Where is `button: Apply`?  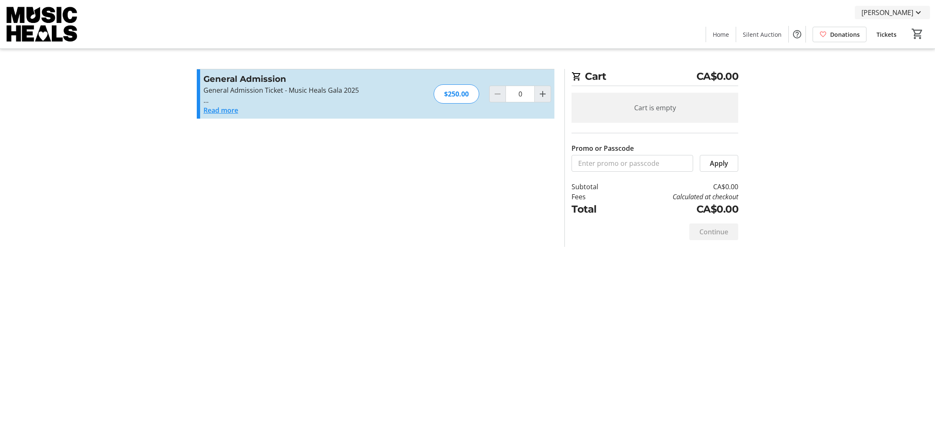
button: Apply is located at coordinates (719, 163).